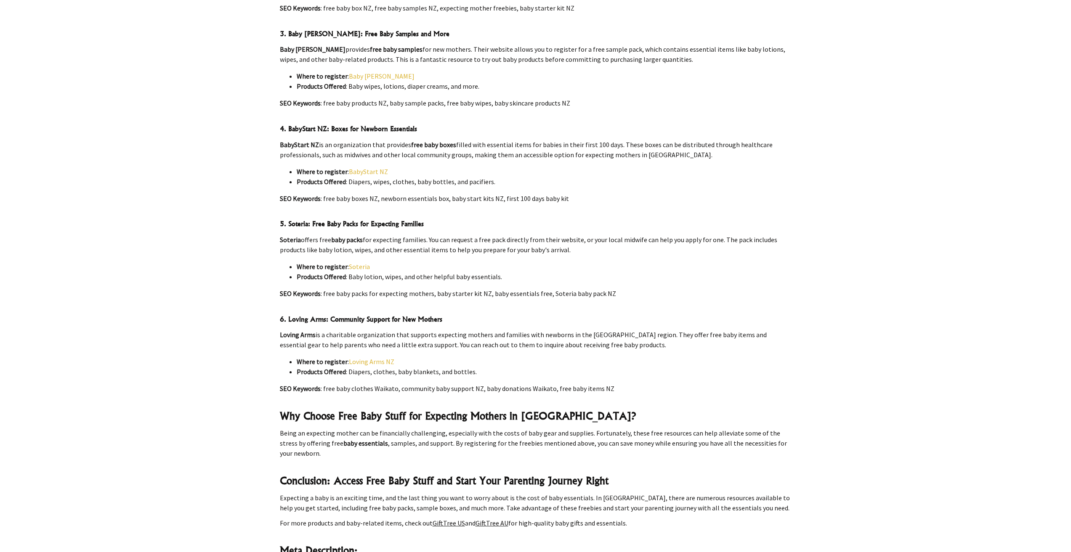 This screenshot has height=552, width=1071. What do you see at coordinates (359, 267) in the screenshot?
I see `a: Soteria` at bounding box center [359, 267].